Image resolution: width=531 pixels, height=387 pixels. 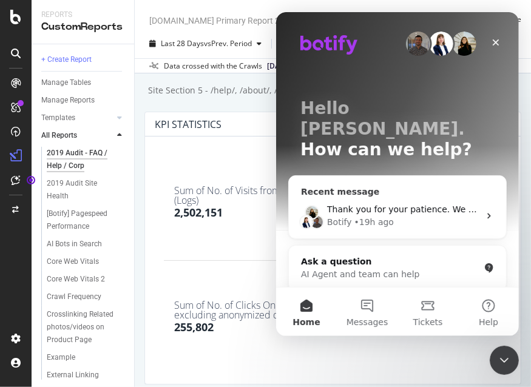 I want to click on a: 2019 Audit Site Health, so click(x=86, y=190).